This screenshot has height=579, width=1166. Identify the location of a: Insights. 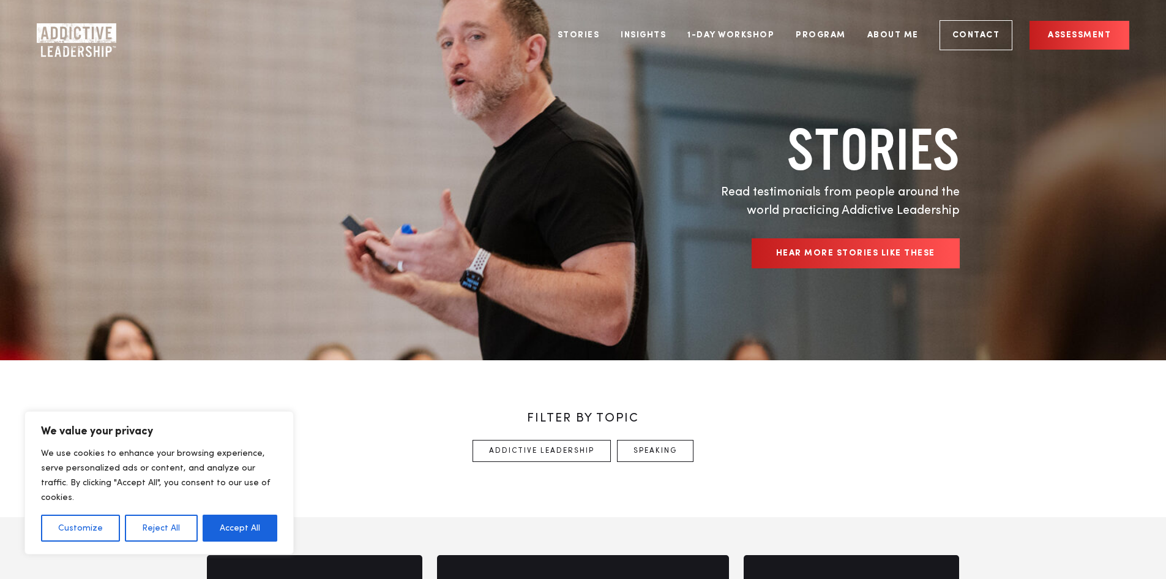
(643, 35).